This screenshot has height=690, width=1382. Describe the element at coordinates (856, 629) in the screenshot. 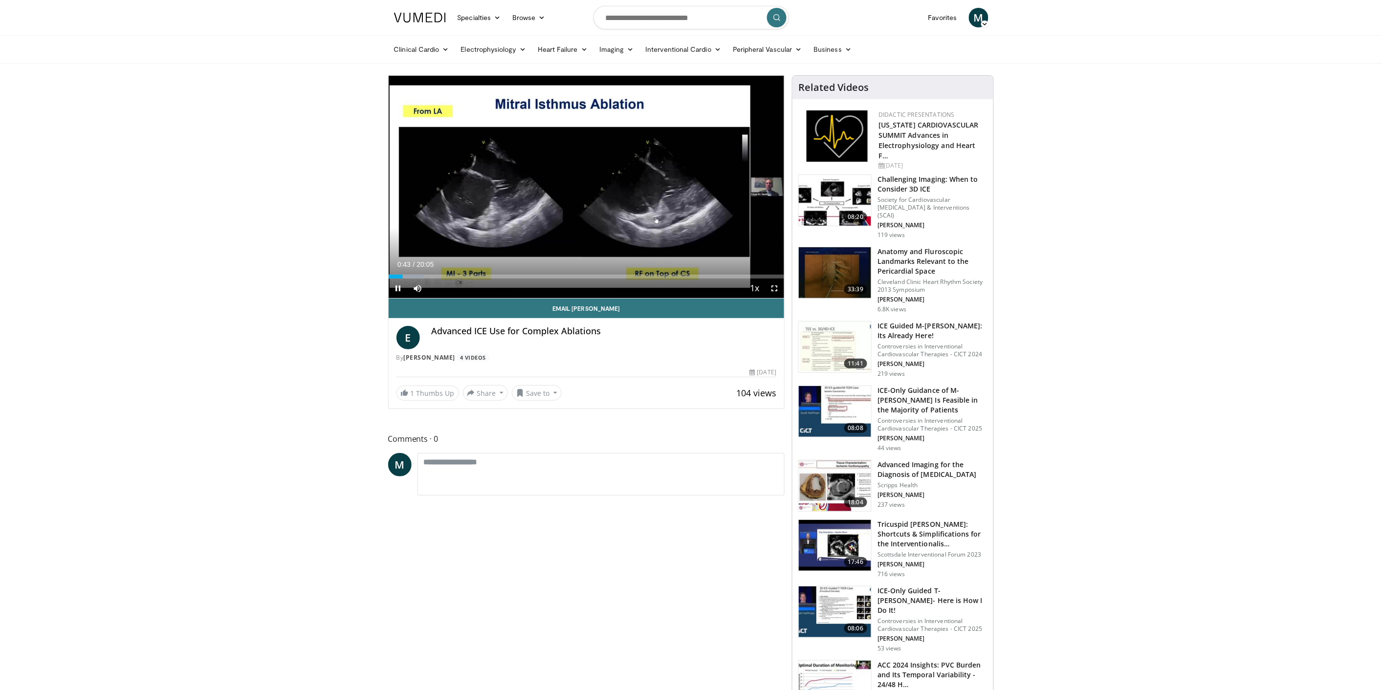

I see `span: 08:06` at that location.